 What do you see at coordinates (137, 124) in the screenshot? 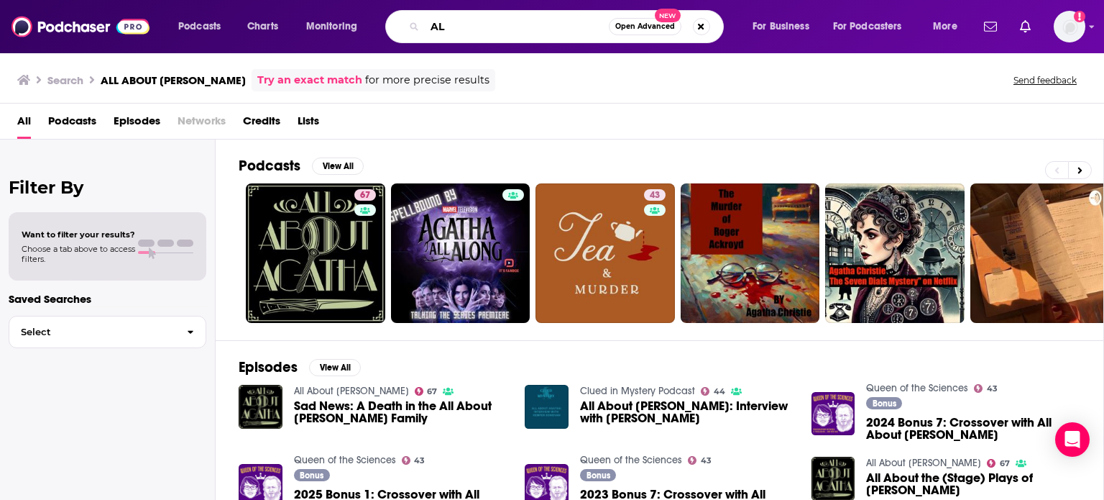
I see `a: Episodes` at bounding box center [137, 124].